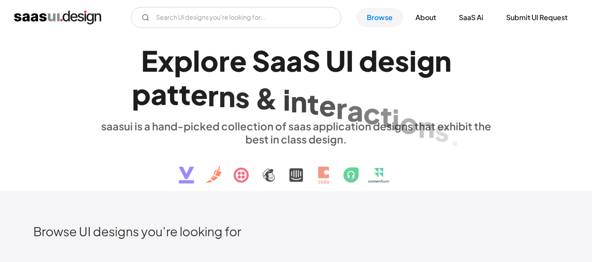  I want to click on input: Search UI designs you're looking for..., so click(236, 18).